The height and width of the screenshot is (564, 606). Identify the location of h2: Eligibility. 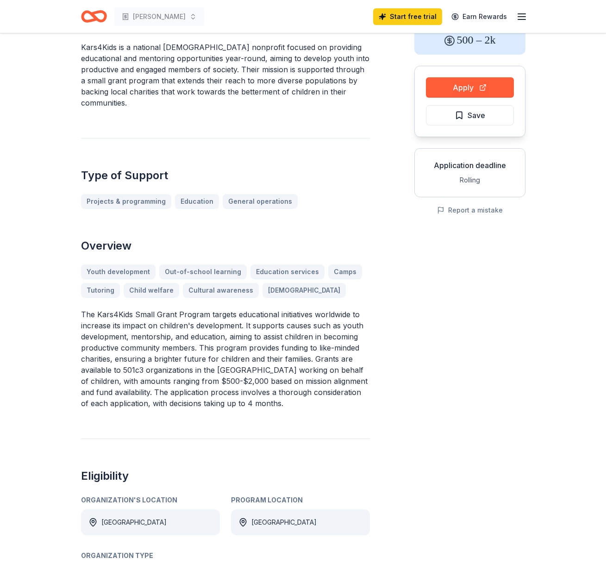
(226, 476).